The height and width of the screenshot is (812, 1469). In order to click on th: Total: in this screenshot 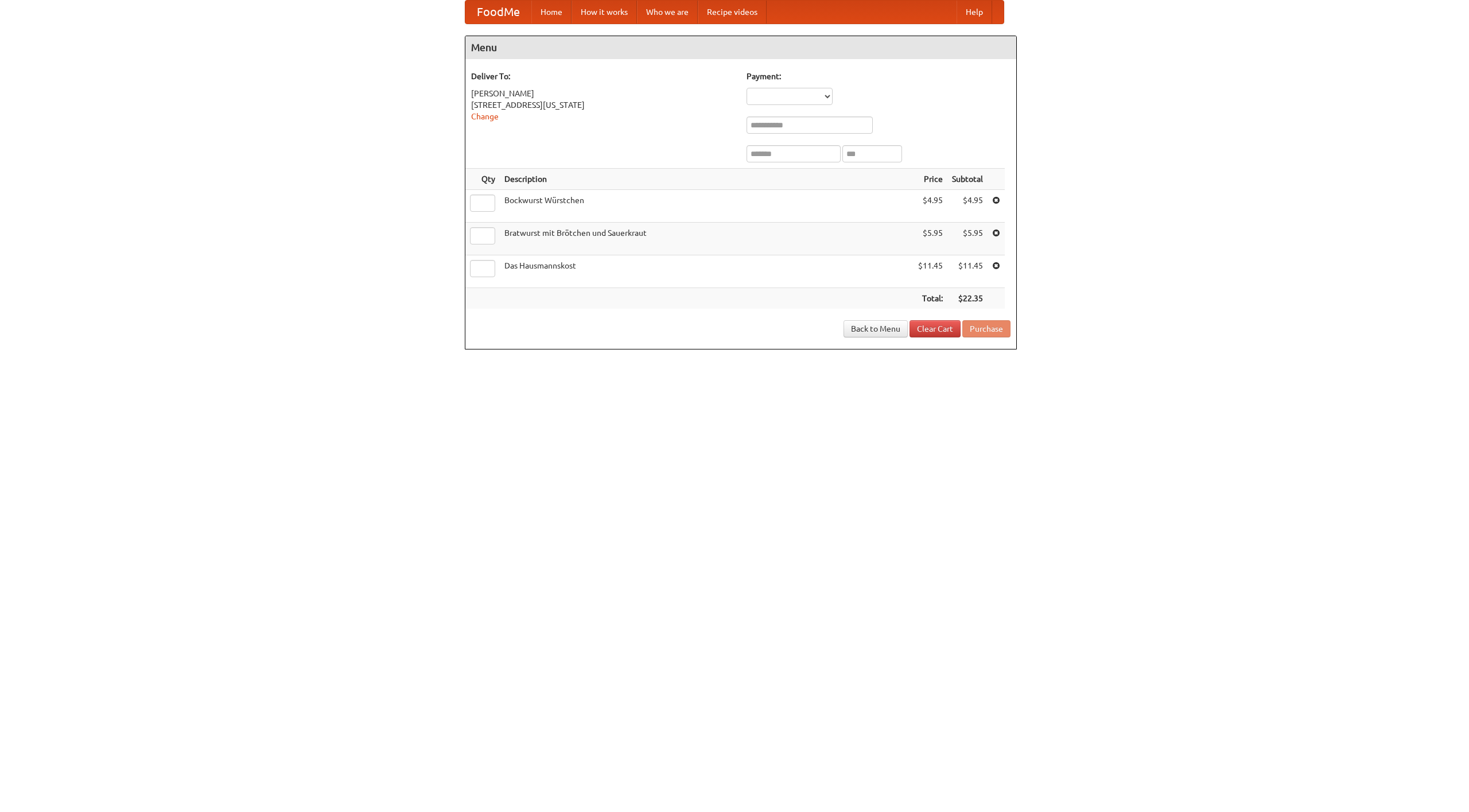, I will do `click(931, 298)`.